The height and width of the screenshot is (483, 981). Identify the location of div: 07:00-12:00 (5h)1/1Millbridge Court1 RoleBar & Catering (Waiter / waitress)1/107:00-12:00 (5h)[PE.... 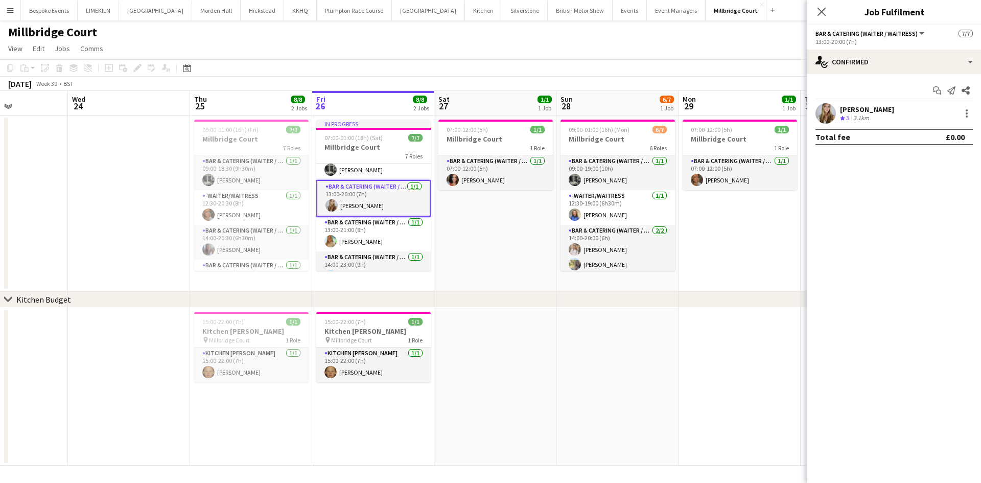
(740, 155).